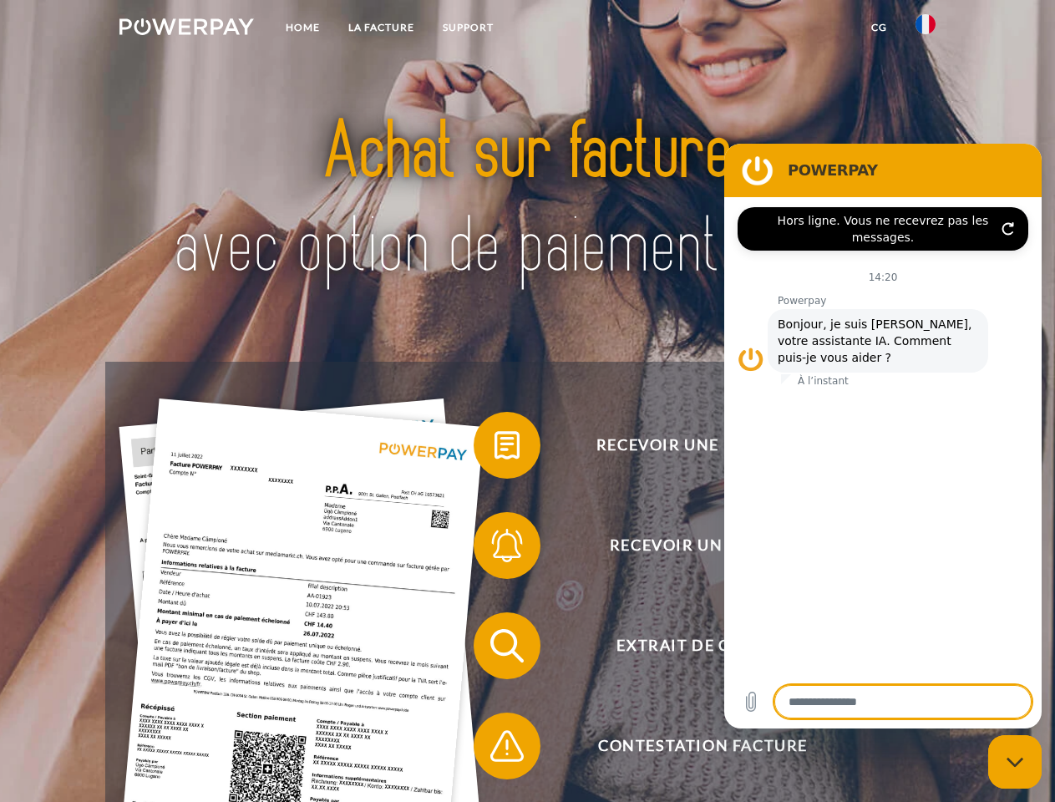 This screenshot has height=802, width=1055. Describe the element at coordinates (703, 546) in the screenshot. I see `span: Recevoir un rappel?` at that location.